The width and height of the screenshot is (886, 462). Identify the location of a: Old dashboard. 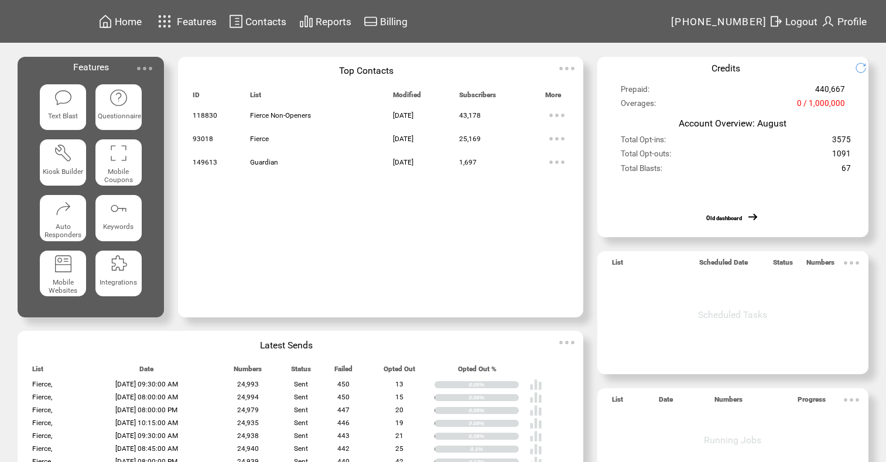
(724, 218).